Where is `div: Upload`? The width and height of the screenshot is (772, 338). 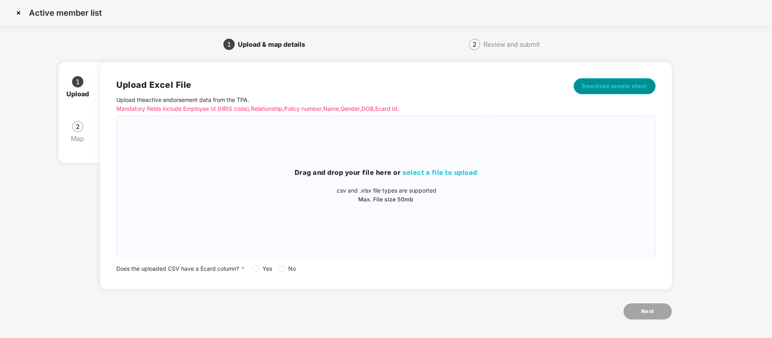 div: Upload is located at coordinates (81, 94).